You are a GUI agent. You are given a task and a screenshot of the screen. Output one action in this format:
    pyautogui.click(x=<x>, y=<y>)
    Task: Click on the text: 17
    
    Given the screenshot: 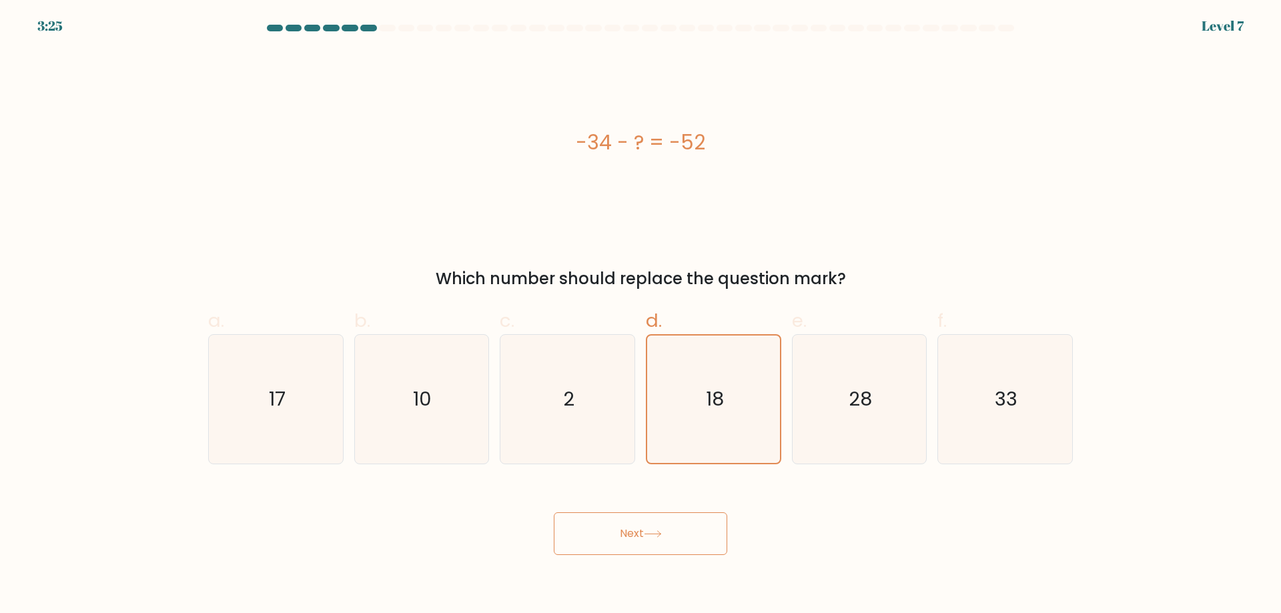 What is the action you would take?
    pyautogui.click(x=277, y=399)
    